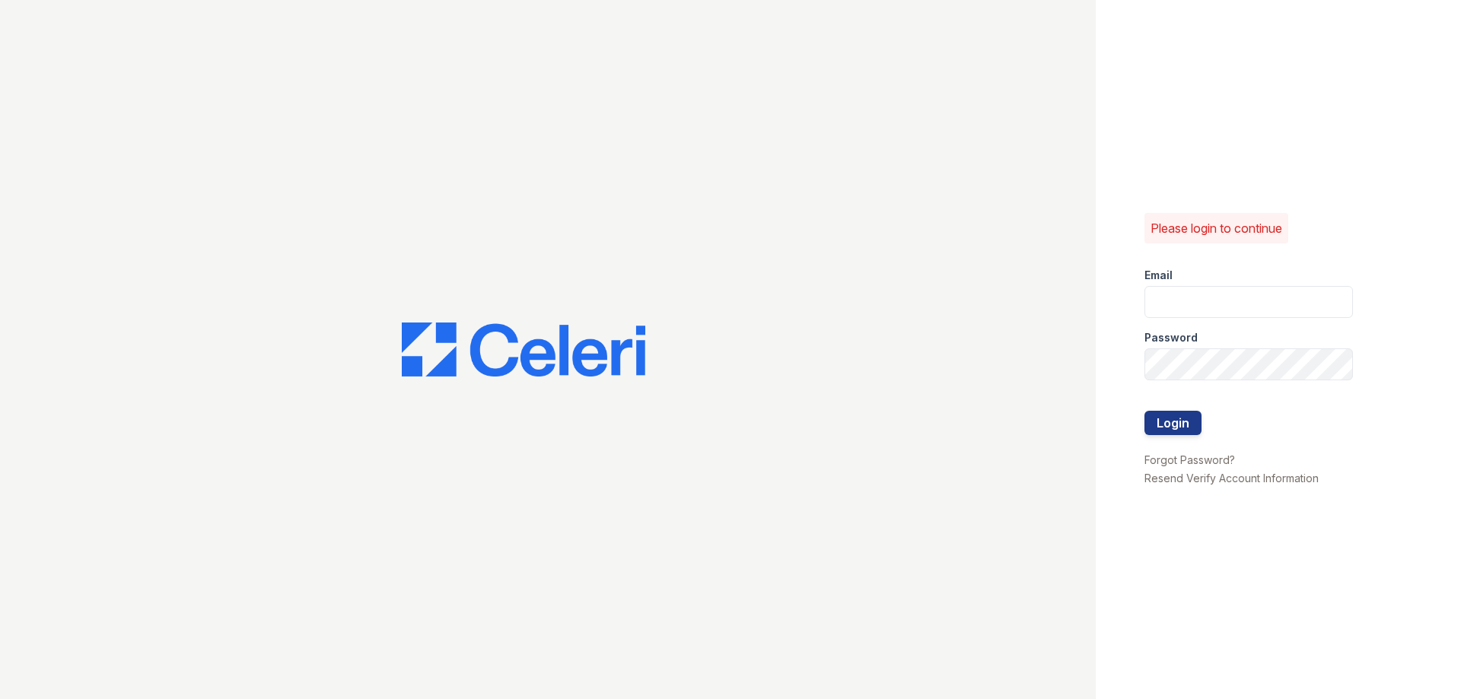 Image resolution: width=1461 pixels, height=699 pixels. Describe the element at coordinates (1231, 478) in the screenshot. I see `a: Resend Verify Account Information` at that location.